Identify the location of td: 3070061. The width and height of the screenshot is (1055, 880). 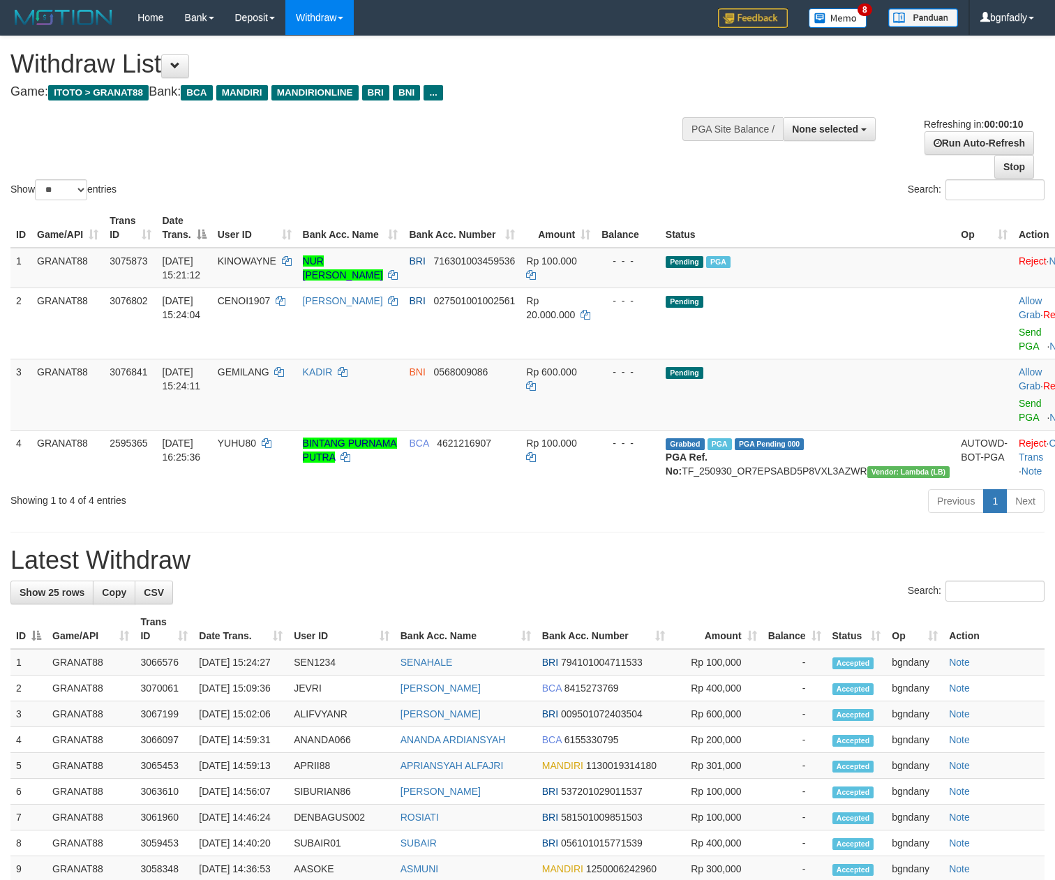
(164, 688).